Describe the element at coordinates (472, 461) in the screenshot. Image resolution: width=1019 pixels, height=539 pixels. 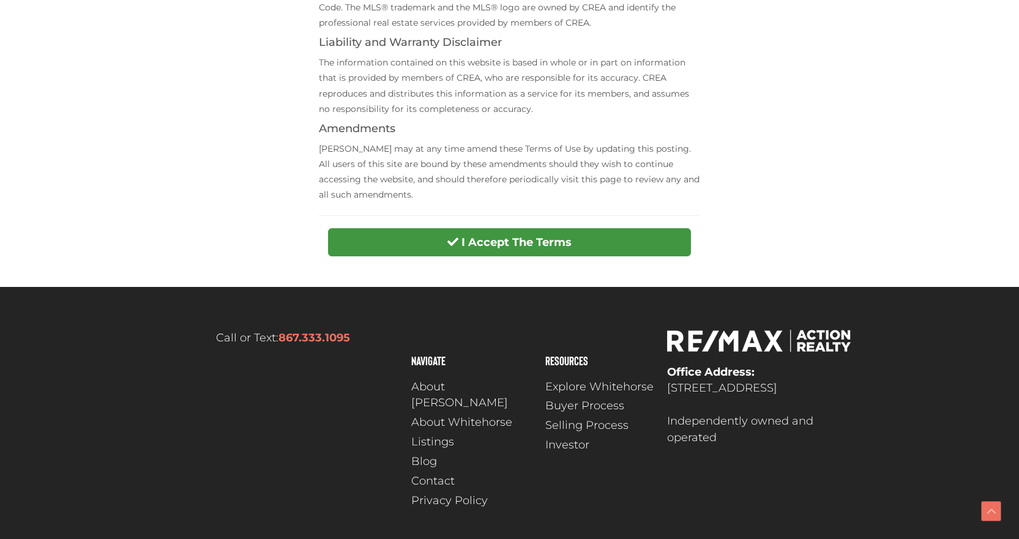
I see `a: Blog` at that location.